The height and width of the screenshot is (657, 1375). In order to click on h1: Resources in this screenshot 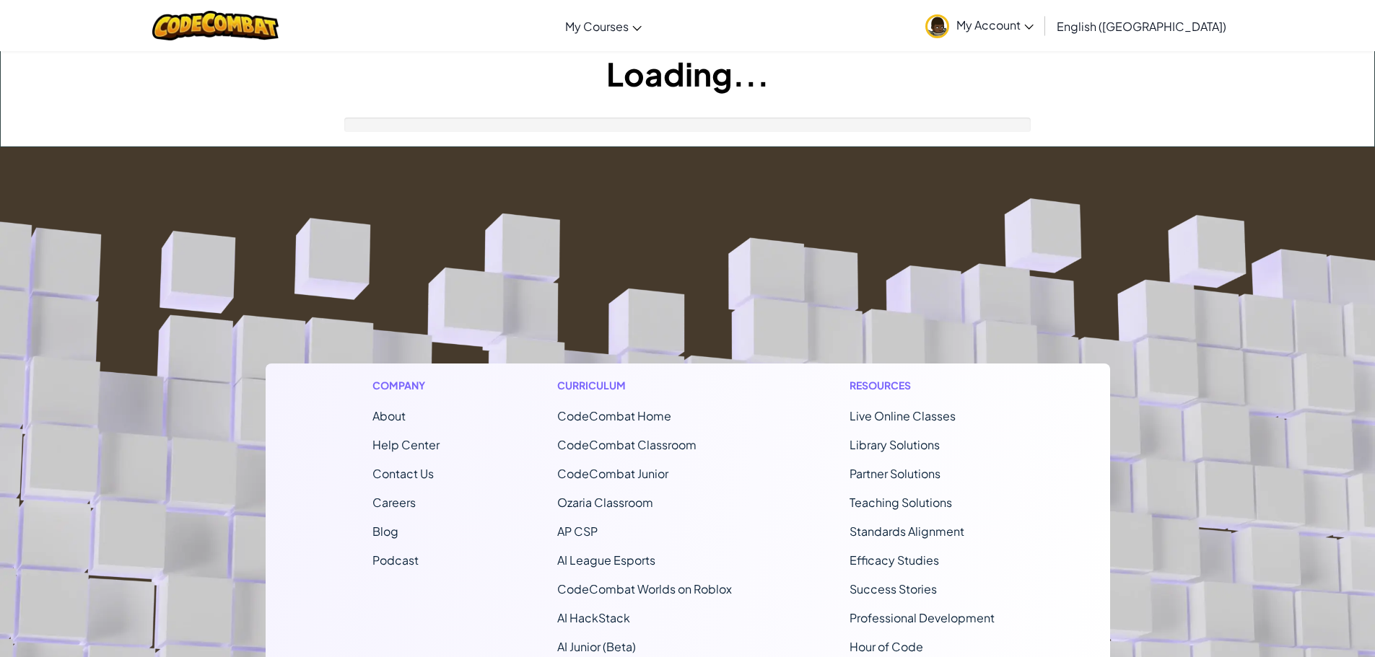, I will do `click(926, 385)`.